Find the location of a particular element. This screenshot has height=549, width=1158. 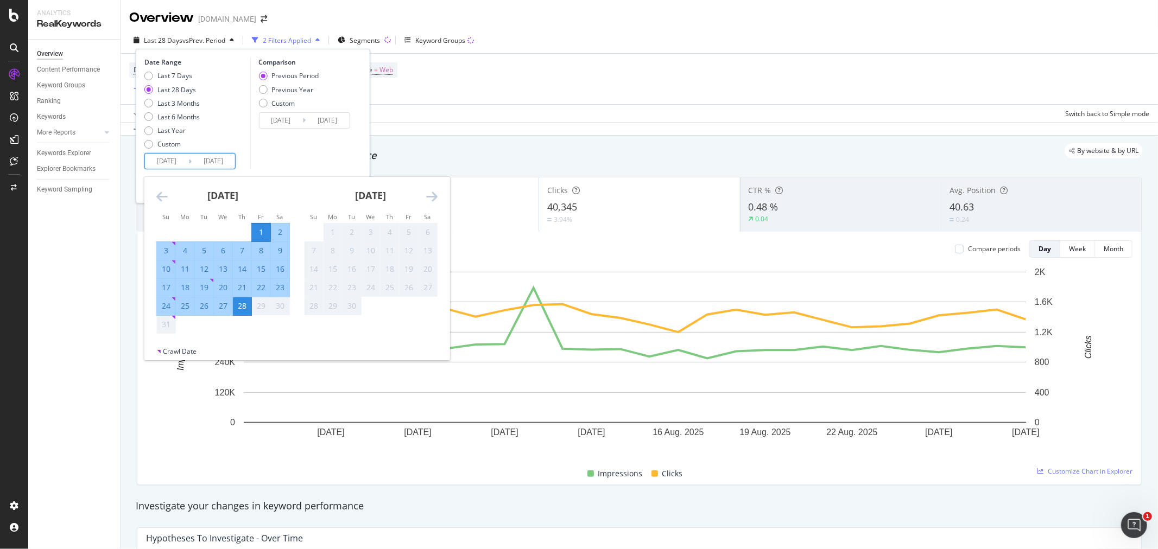

span: Customize Chart in Explorer is located at coordinates (1090, 471).